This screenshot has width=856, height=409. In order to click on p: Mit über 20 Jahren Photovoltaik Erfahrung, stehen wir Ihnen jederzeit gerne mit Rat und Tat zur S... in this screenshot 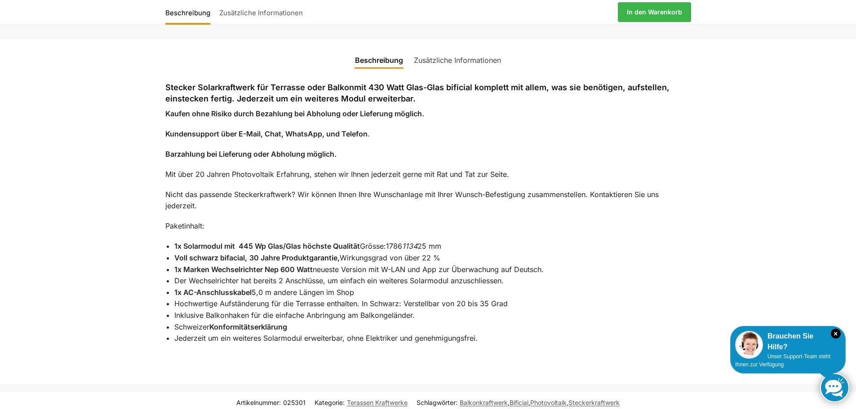, I will do `click(428, 175)`.